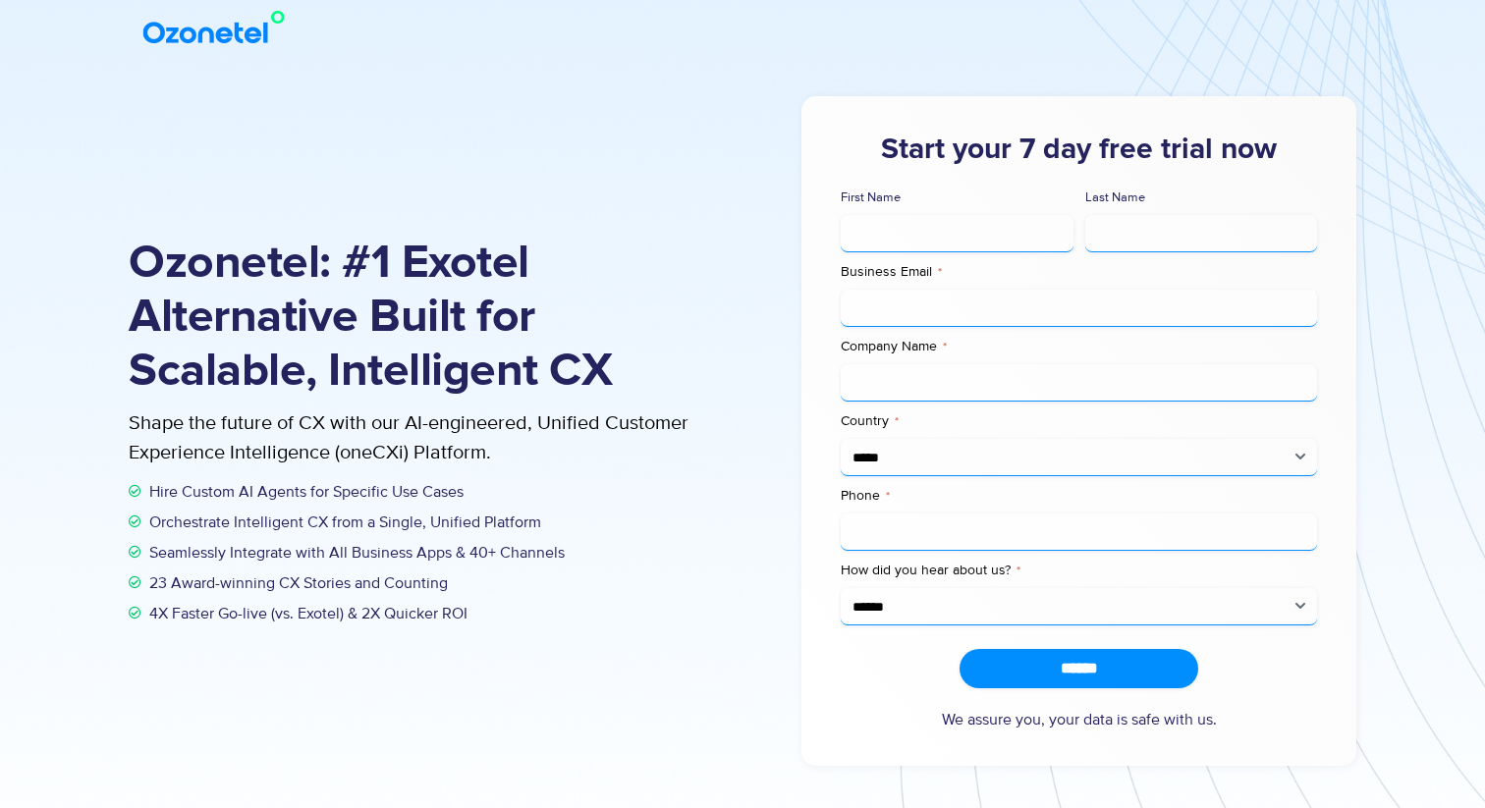 This screenshot has width=1485, height=808. What do you see at coordinates (1078, 347) in the screenshot?
I see `label: Company Name` at bounding box center [1078, 347].